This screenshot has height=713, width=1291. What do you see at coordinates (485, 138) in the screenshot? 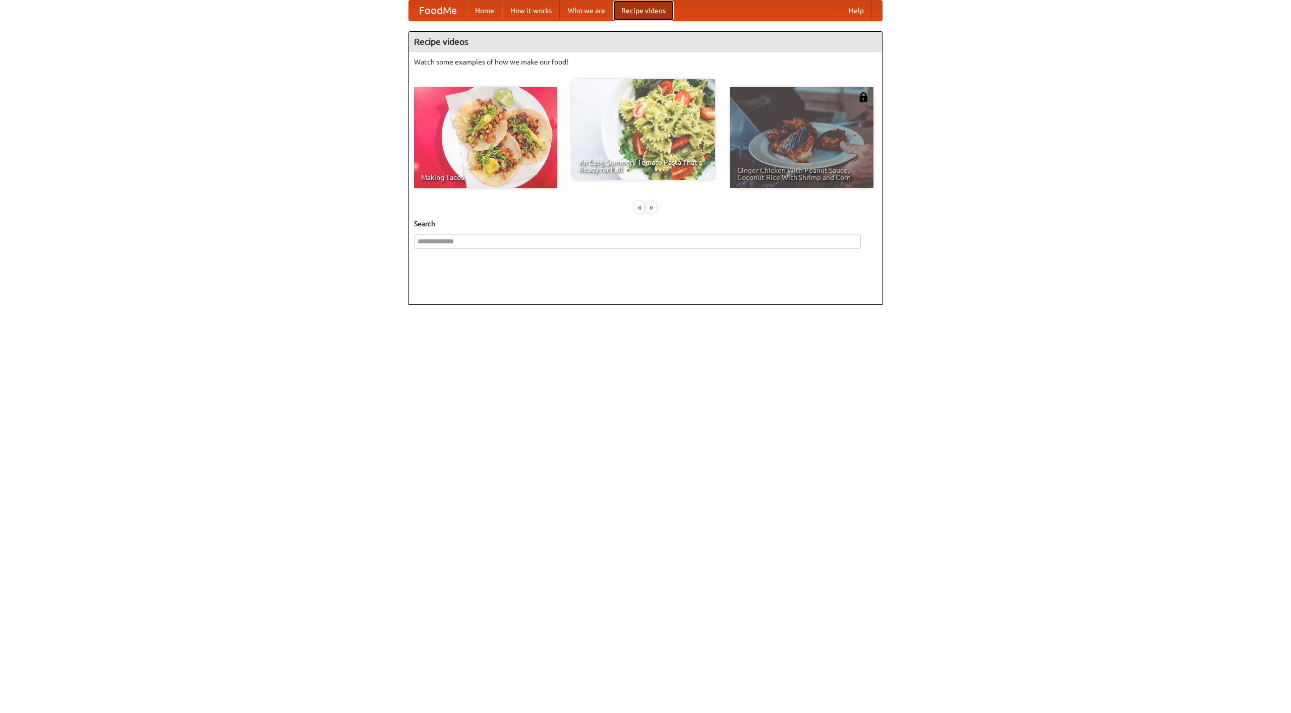
I see `a: Making Tacos` at bounding box center [485, 138].